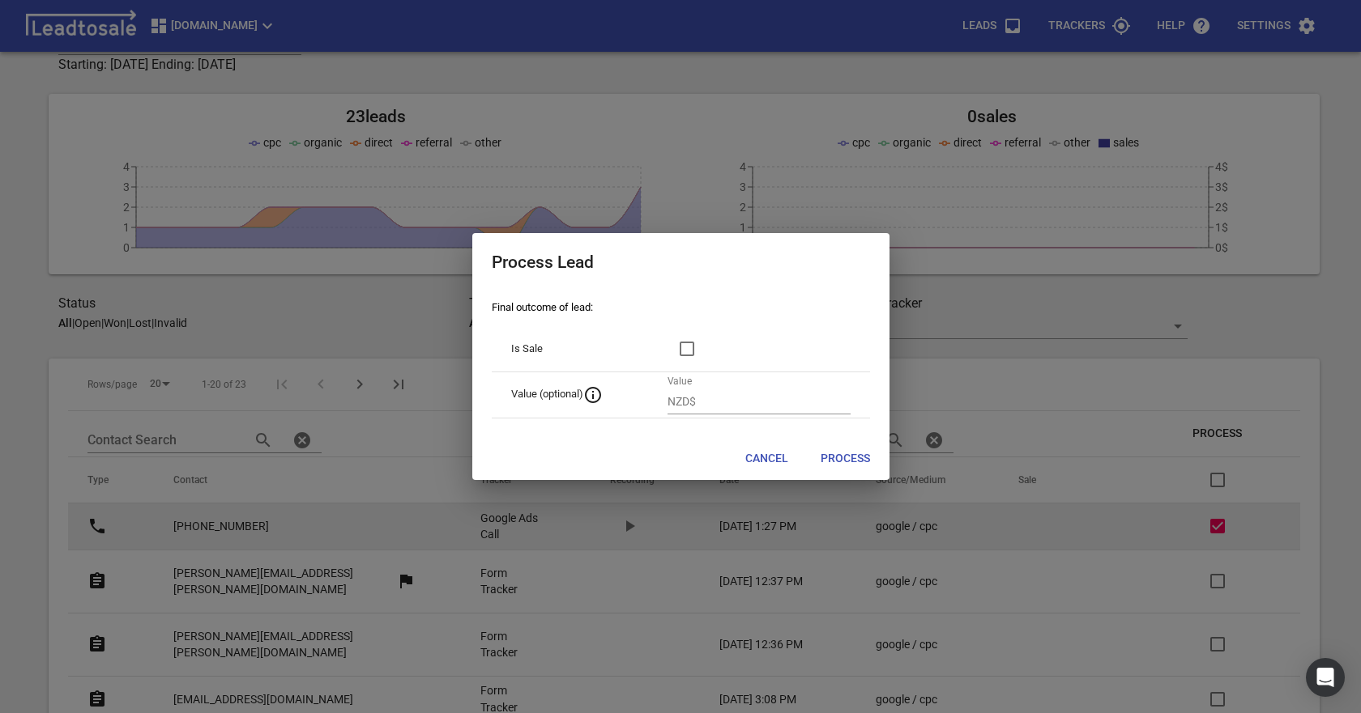  I want to click on button: Cancel, so click(766, 459).